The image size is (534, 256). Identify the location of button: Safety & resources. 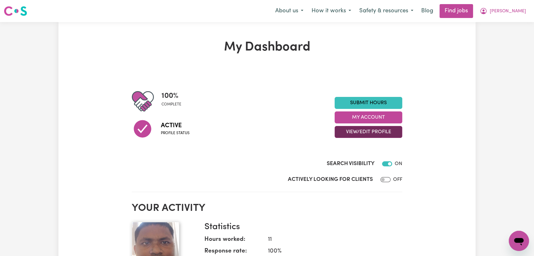
(386, 11).